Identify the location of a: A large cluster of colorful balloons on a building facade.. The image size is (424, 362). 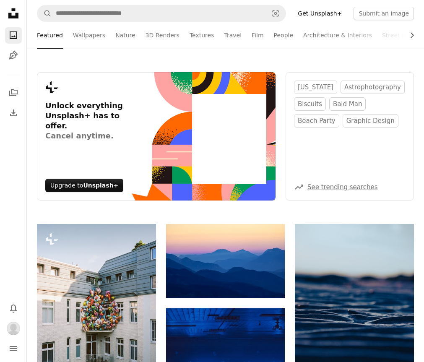
(97, 304).